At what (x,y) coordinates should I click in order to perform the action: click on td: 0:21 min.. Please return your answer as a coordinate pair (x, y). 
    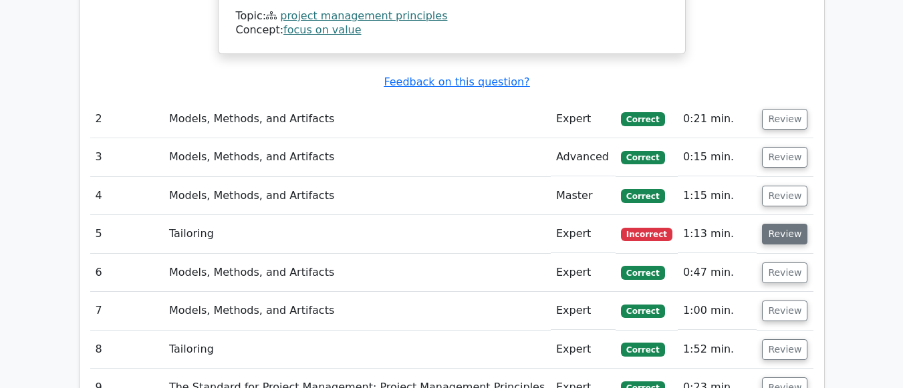
    Looking at the image, I should click on (717, 119).